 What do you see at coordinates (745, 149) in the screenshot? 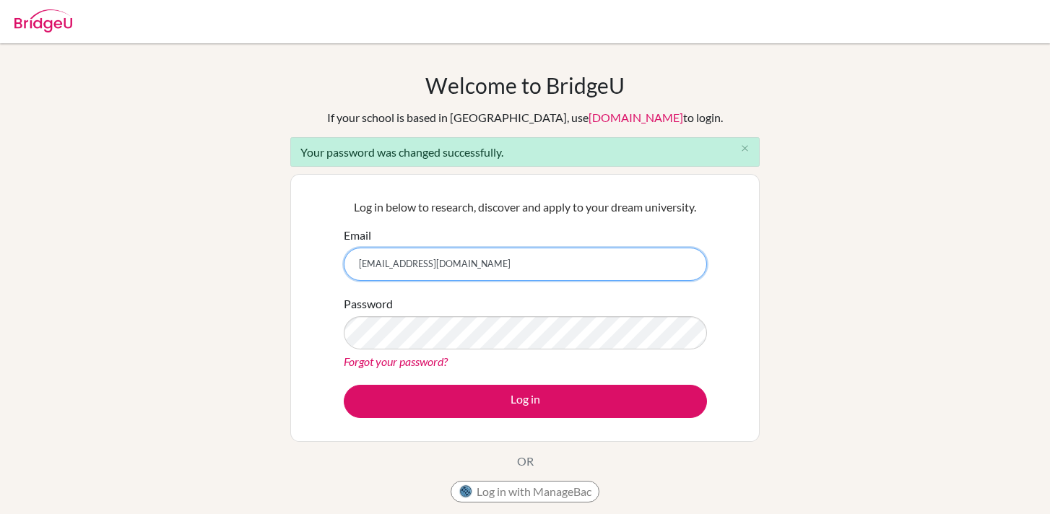
I see `button: Close` at bounding box center [745, 149].